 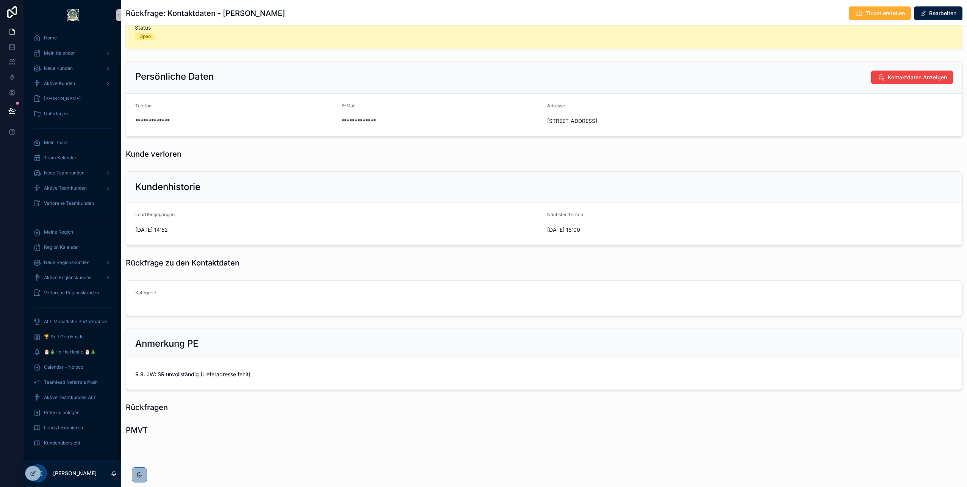 What do you see at coordinates (75, 321) in the screenshot?
I see `span: ALT Monatliche Performance` at bounding box center [75, 321].